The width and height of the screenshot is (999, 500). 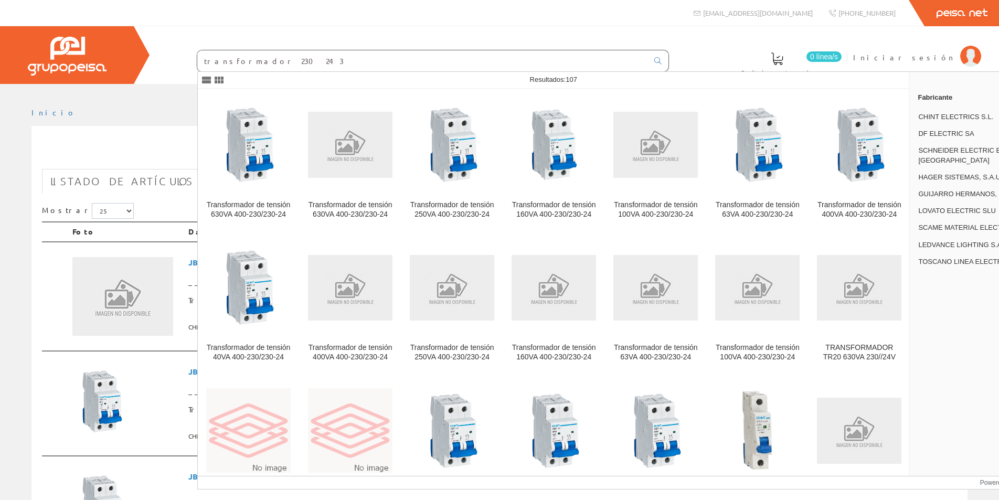 I want to click on span: 0 línea/s, so click(x=824, y=57).